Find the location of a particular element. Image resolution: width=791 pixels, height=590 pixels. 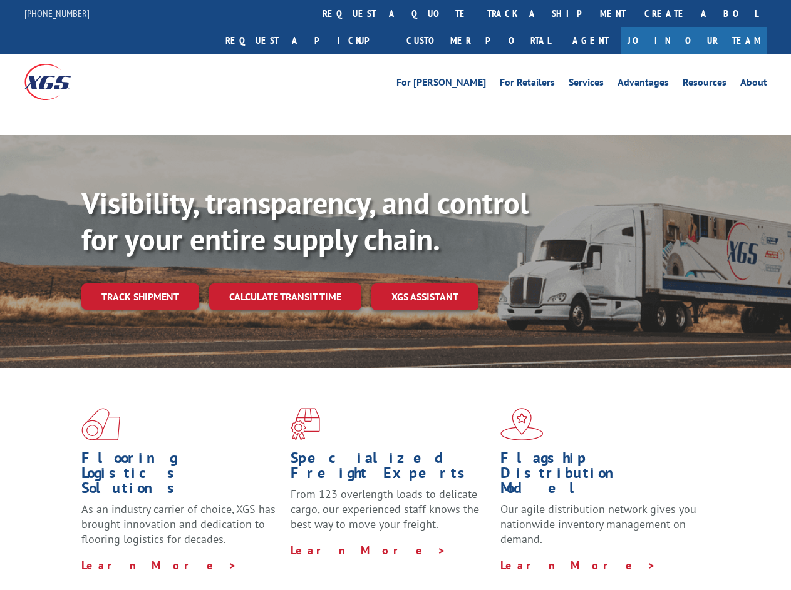

h1: Flagship Distribution Model is located at coordinates (600, 476).